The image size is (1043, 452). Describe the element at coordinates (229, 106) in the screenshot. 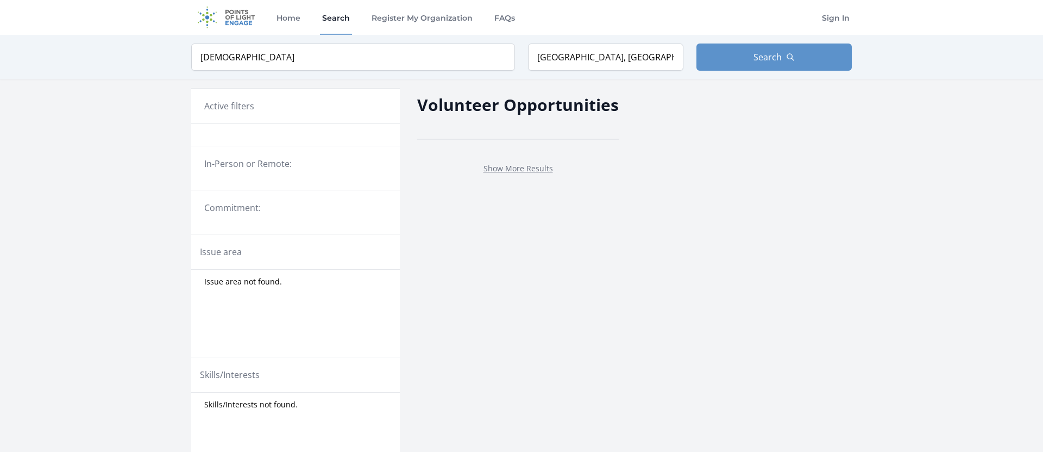

I see `h3: Active filters` at that location.